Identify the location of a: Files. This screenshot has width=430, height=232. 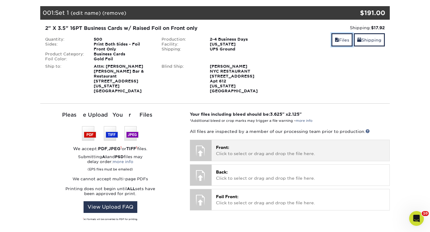
(342, 40).